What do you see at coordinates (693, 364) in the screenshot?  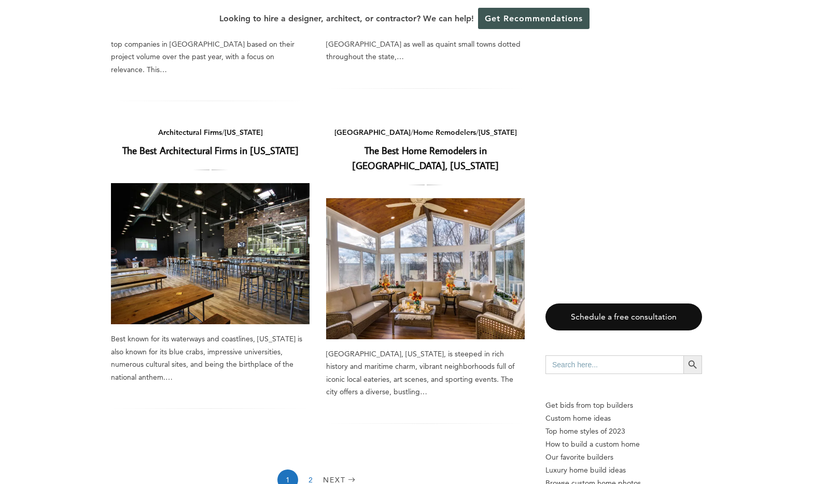 I see `svg: Search` at bounding box center [693, 364].